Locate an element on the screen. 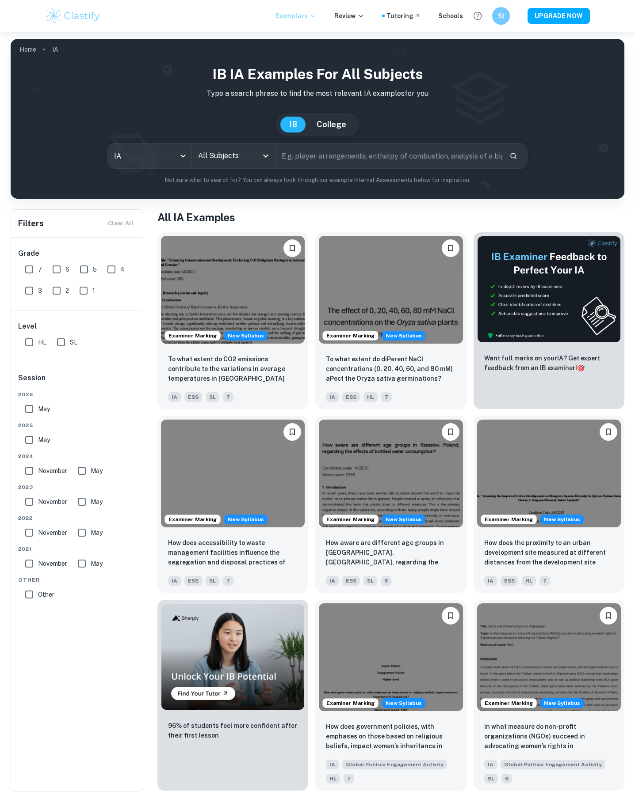 This screenshot has width=635, height=795. p: 96% of students feel more confident after their first lesson is located at coordinates (232, 731).